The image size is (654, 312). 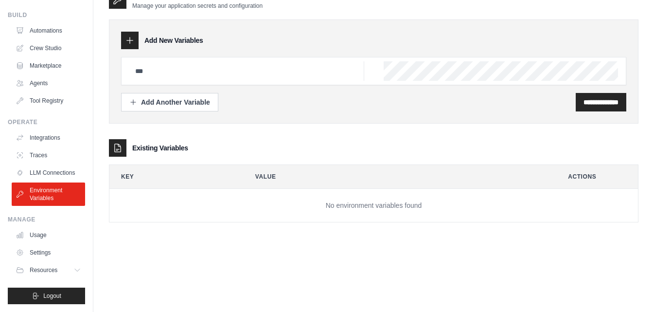 I want to click on div: Add Another Variable, so click(x=170, y=102).